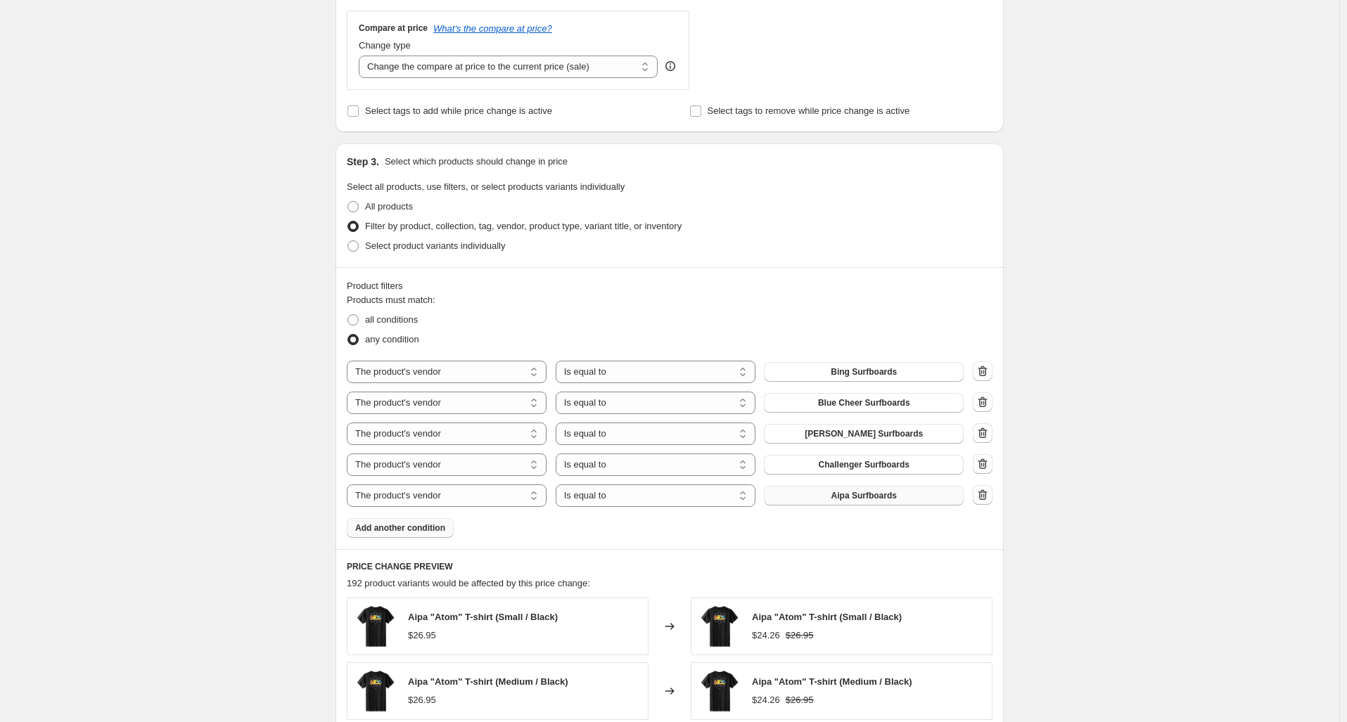 The height and width of the screenshot is (722, 1347). Describe the element at coordinates (864, 496) in the screenshot. I see `span: Aipa Surfboards` at that location.